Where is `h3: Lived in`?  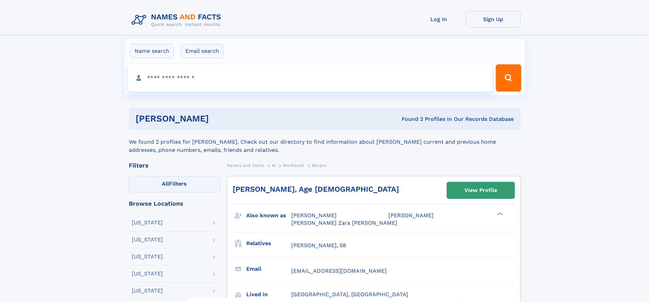 h3: Lived in is located at coordinates (269, 295).